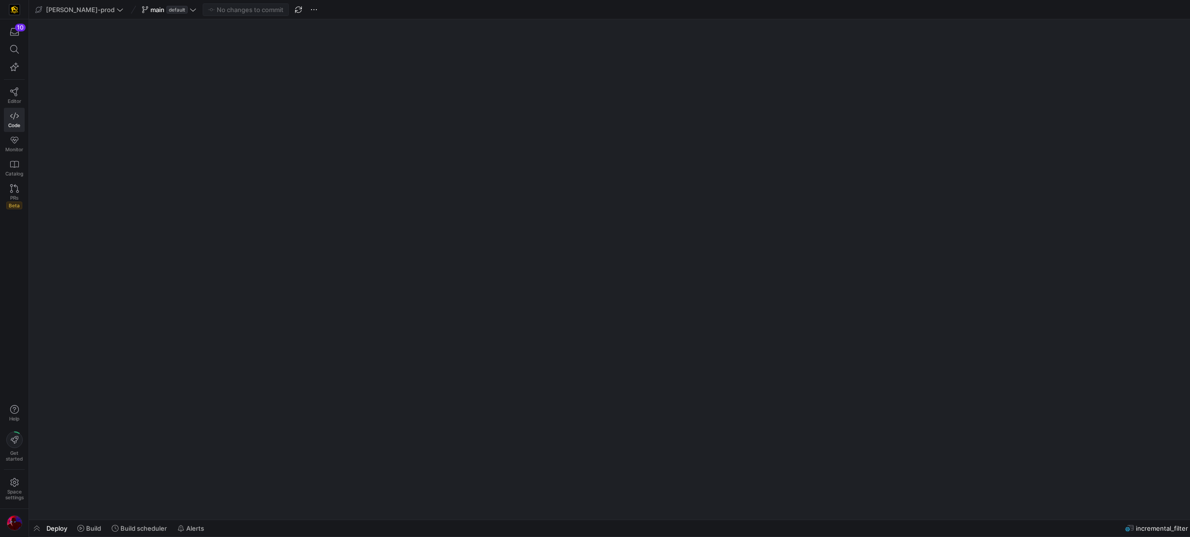 The width and height of the screenshot is (1190, 537). What do you see at coordinates (14, 523) in the screenshot?
I see `button: https://storage.googleapis.com/y42-prod-data-exchange/images/ICWEDZt8PPNNsC1M8rtt1ADXuM1CLD3OveQ6...` at bounding box center [14, 523].